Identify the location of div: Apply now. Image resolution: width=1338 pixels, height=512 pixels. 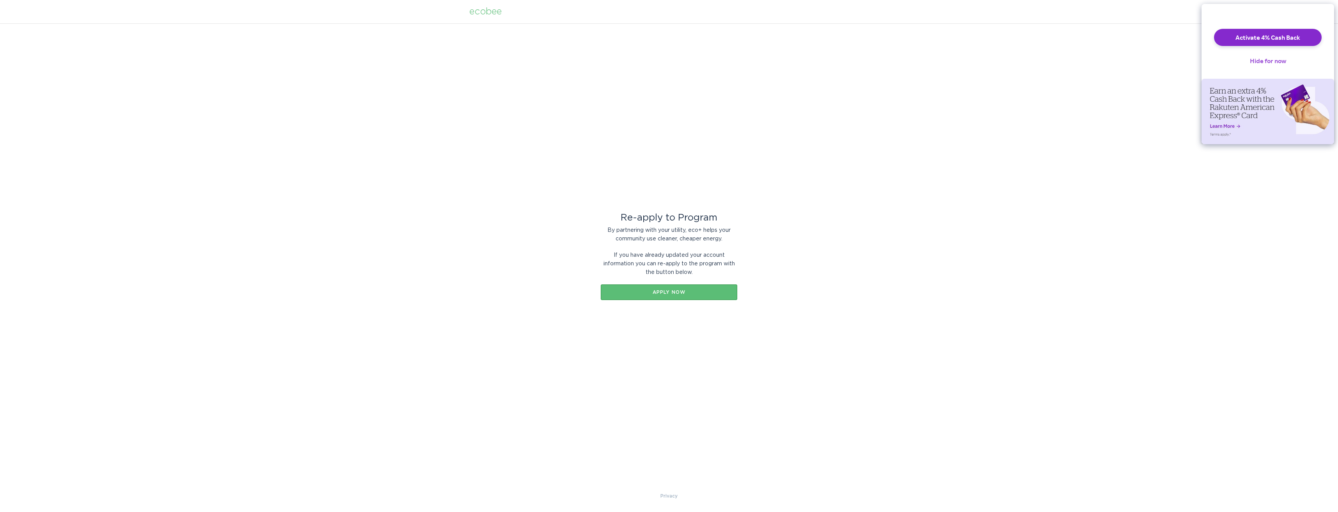
(669, 292).